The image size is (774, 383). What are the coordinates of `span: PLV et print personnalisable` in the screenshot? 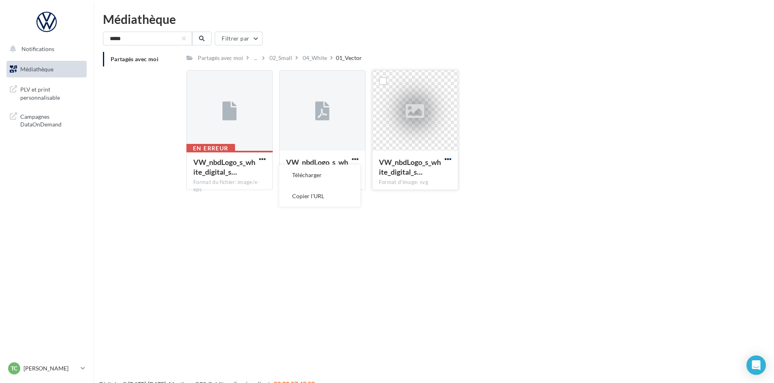 It's located at (52, 92).